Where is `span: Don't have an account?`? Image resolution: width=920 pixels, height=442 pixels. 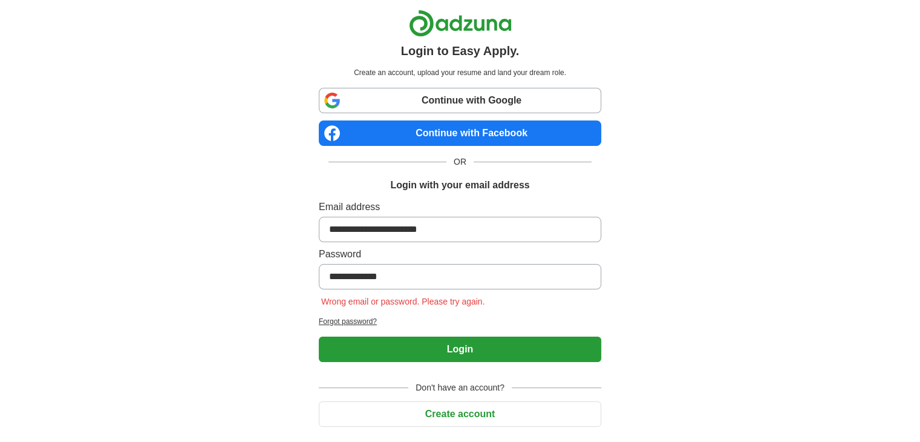
span: Don't have an account? is located at coordinates (460, 387).